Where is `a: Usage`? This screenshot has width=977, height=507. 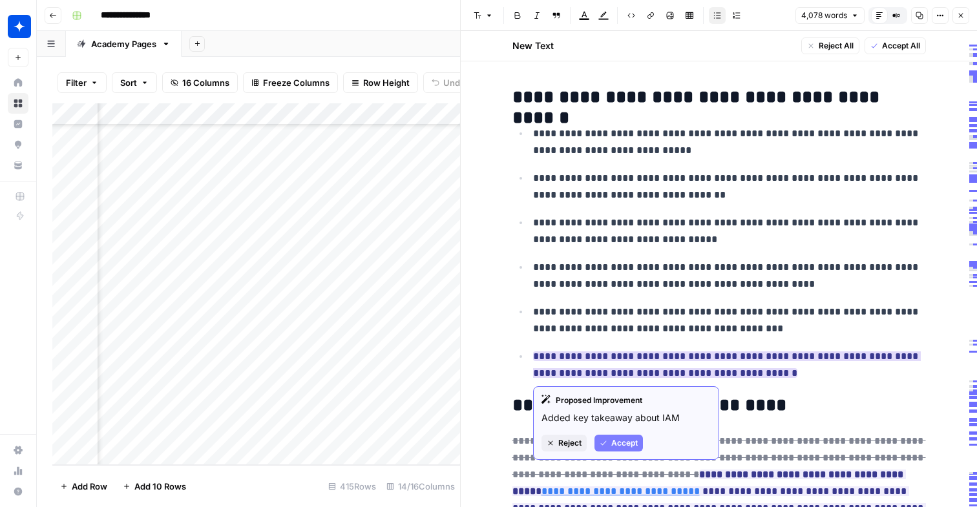 a: Usage is located at coordinates (18, 471).